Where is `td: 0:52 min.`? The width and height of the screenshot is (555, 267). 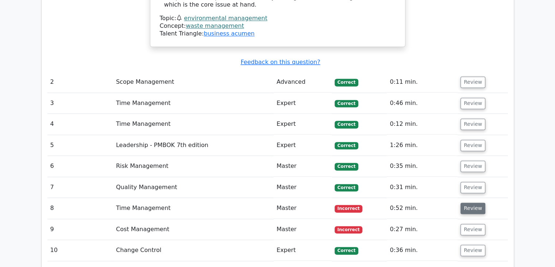 td: 0:52 min. is located at coordinates (422, 208).